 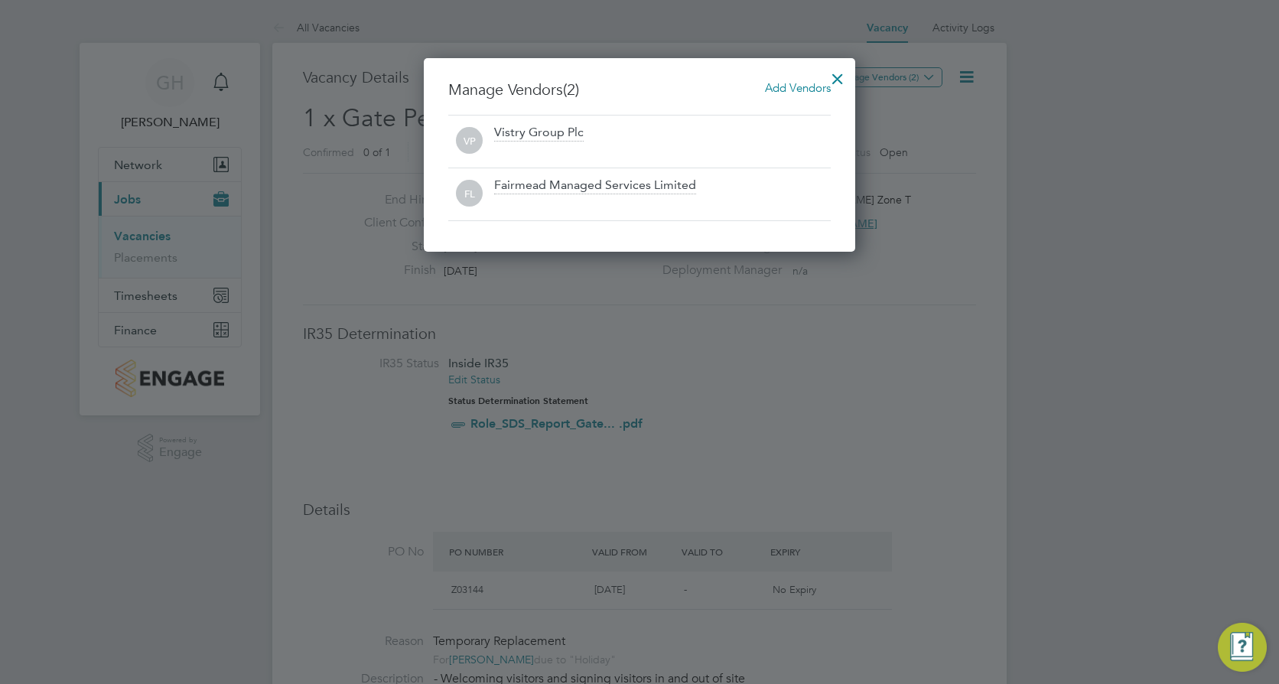 I want to click on span: (2), so click(x=571, y=89).